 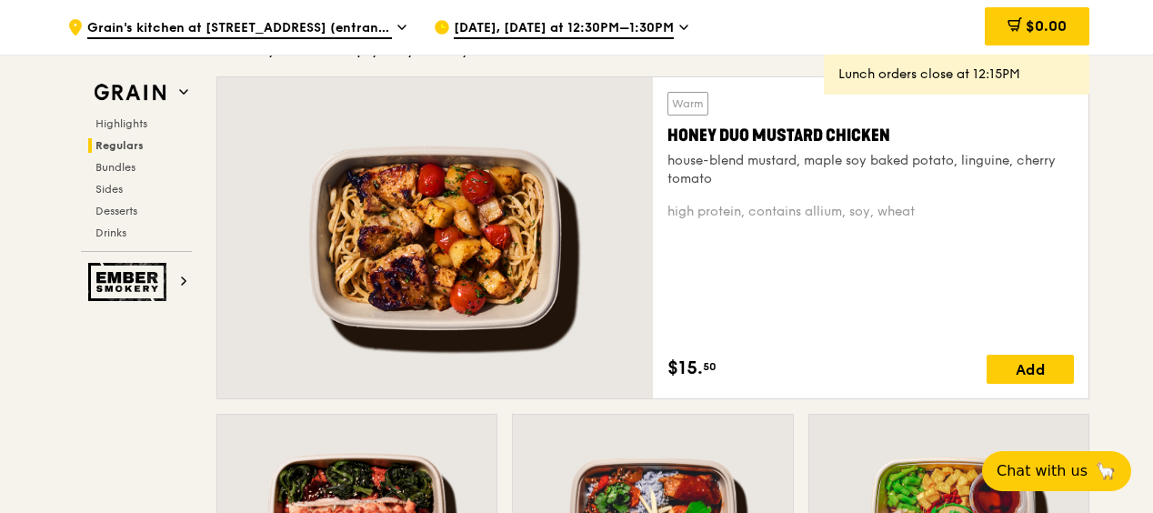 I want to click on img: Ember Smokery web logo, so click(x=130, y=282).